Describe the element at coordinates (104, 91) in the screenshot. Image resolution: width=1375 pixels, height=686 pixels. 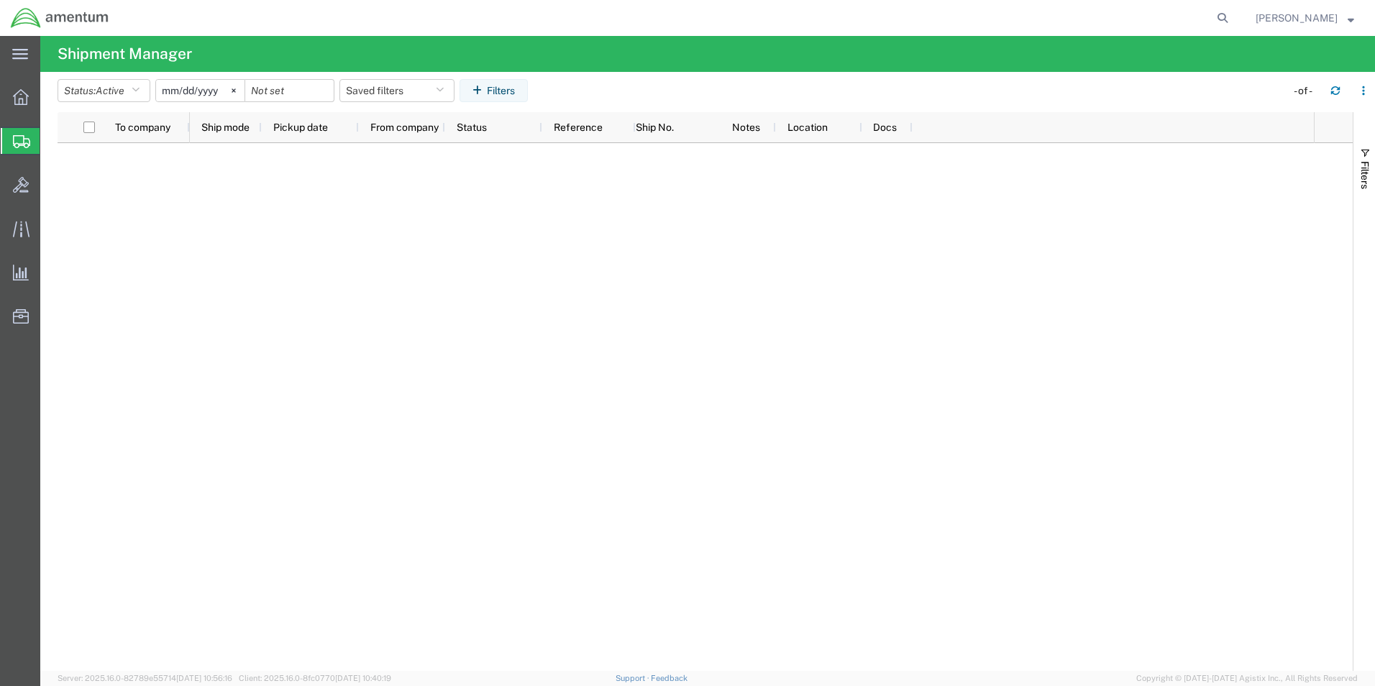
I see `button: Status:Active` at that location.